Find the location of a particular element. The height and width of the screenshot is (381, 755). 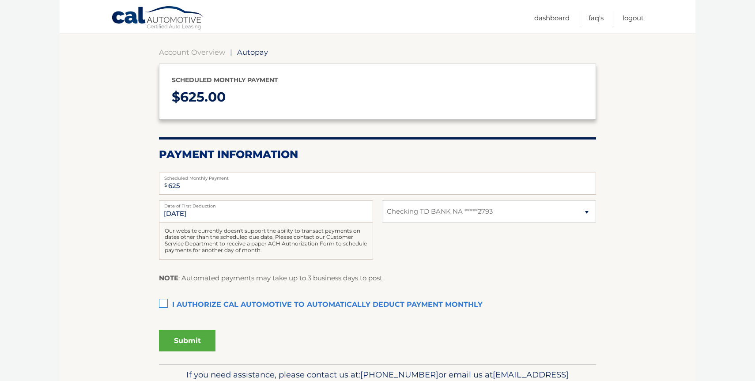

a: Account Overview is located at coordinates (192, 52).